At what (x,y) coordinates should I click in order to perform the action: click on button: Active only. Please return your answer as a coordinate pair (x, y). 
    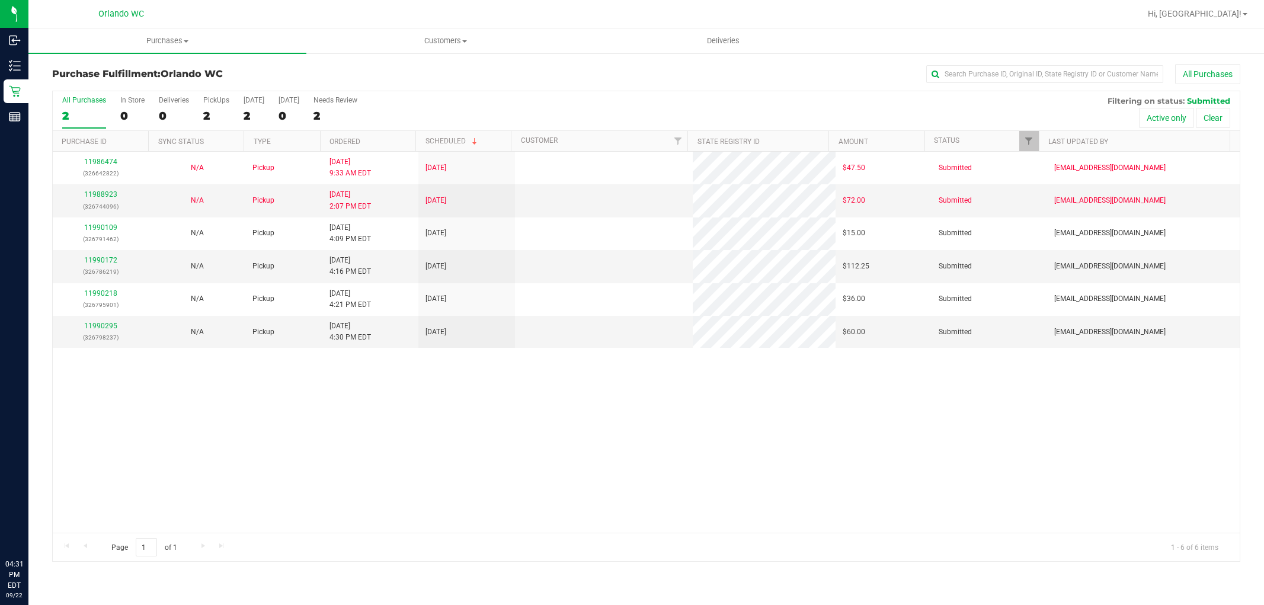
    Looking at the image, I should click on (1166, 118).